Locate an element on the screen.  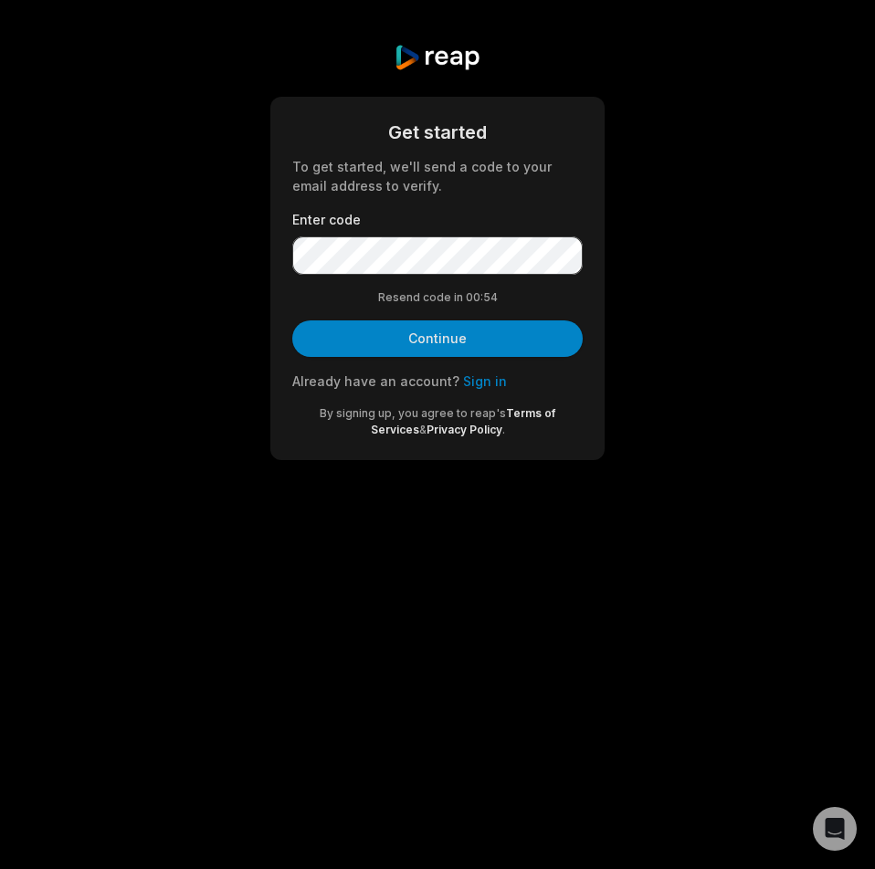
a: Terms of Services is located at coordinates (463, 421).